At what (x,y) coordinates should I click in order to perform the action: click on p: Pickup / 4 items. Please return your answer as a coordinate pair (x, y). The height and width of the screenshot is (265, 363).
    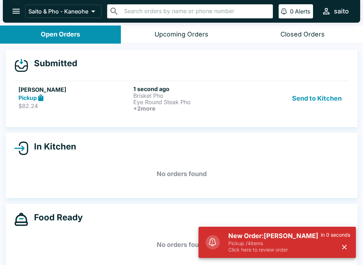
    Looking at the image, I should click on (275, 244).